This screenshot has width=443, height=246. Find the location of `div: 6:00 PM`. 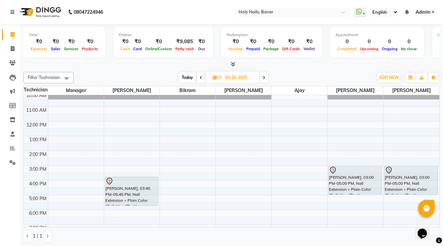

div: 6:00 PM is located at coordinates (38, 213).